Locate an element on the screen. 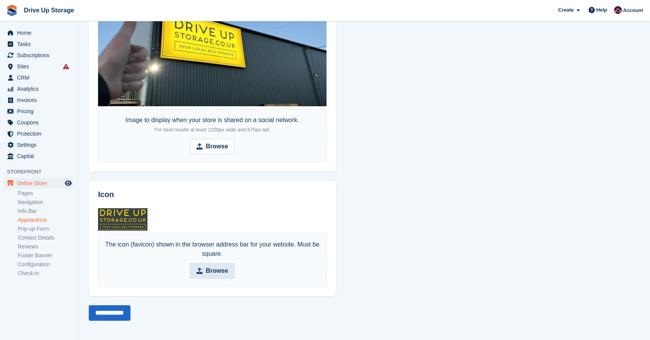 Image resolution: width=650 pixels, height=340 pixels. span: Home is located at coordinates (40, 33).